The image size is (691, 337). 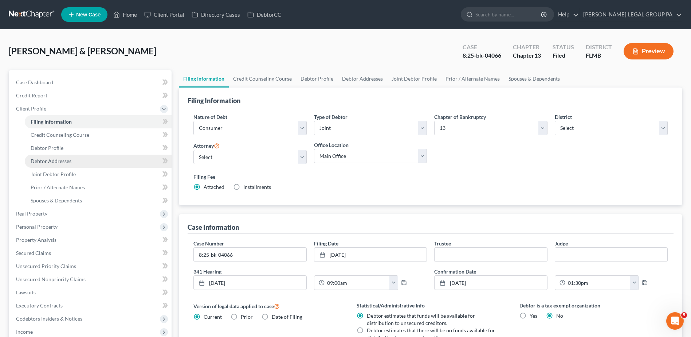 What do you see at coordinates (331, 117) in the screenshot?
I see `label: Type of Debtor` at bounding box center [331, 117].